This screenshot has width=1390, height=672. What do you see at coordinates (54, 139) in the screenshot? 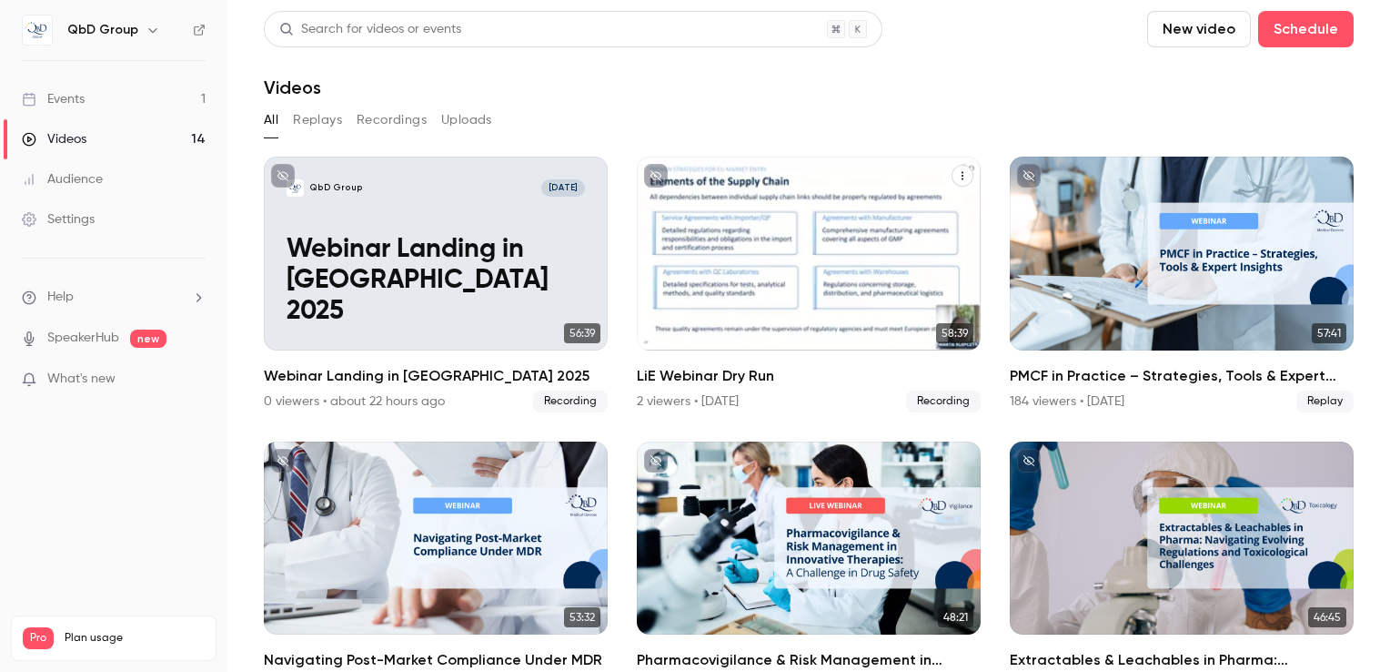
I see `div: Videos` at bounding box center [54, 139].